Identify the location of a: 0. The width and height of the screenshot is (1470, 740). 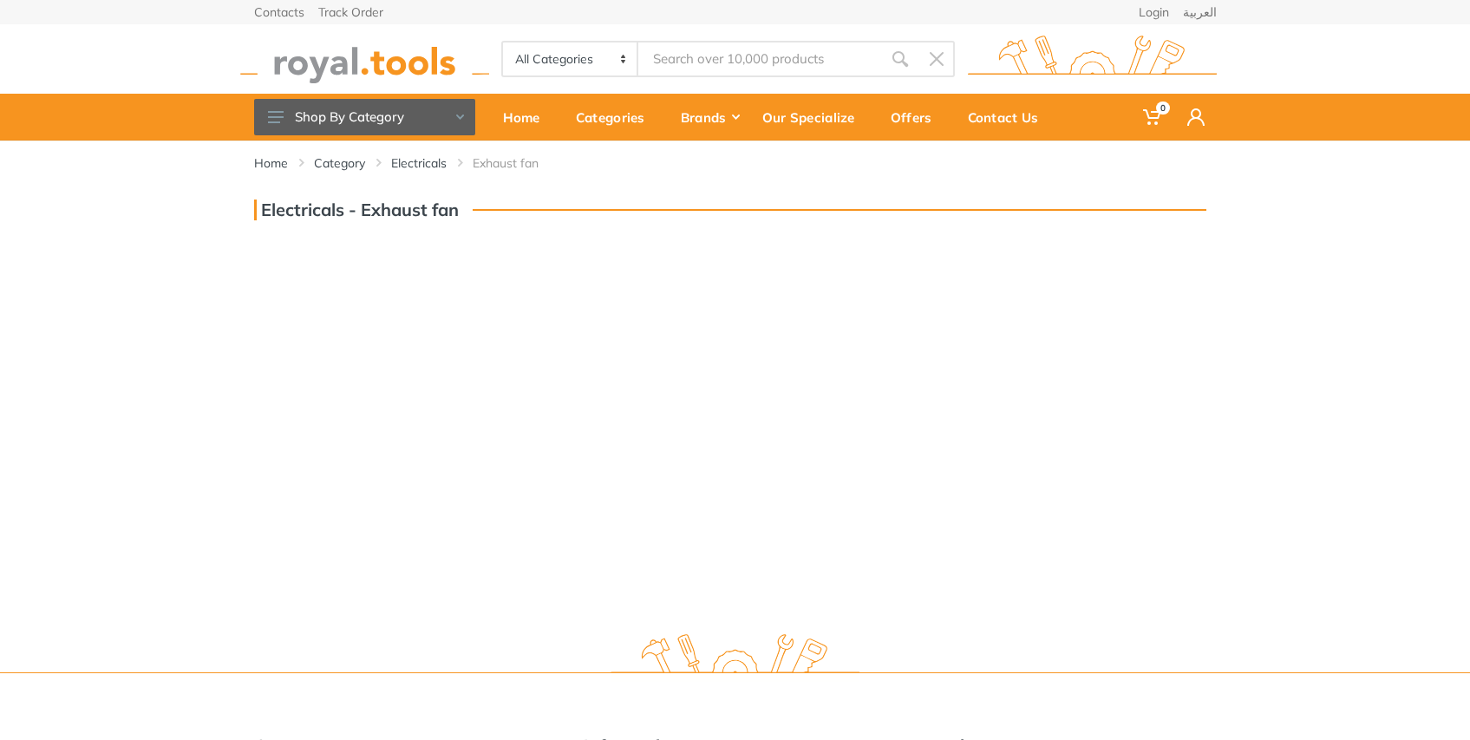
(1153, 117).